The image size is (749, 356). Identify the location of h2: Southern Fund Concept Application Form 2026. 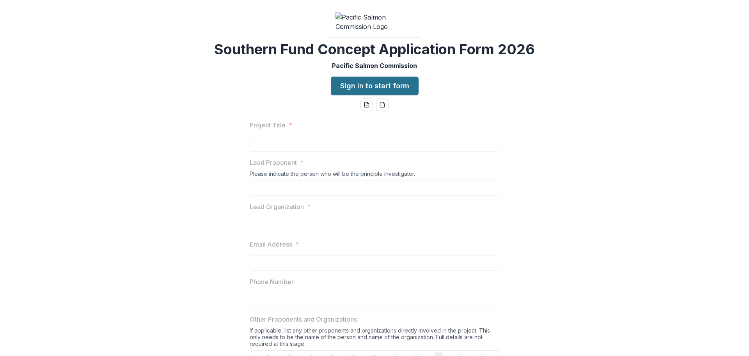
(375, 49).